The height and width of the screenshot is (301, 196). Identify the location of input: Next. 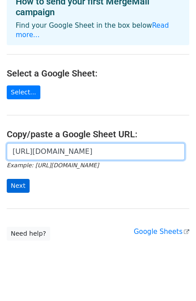
(18, 186).